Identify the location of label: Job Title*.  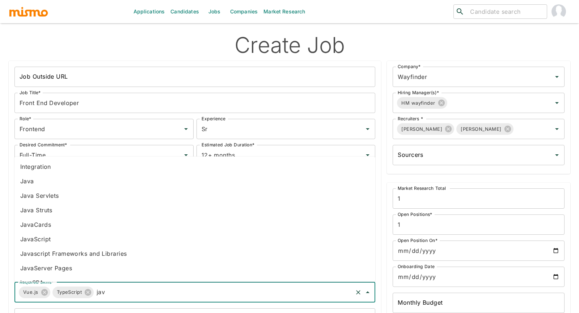
(30, 92).